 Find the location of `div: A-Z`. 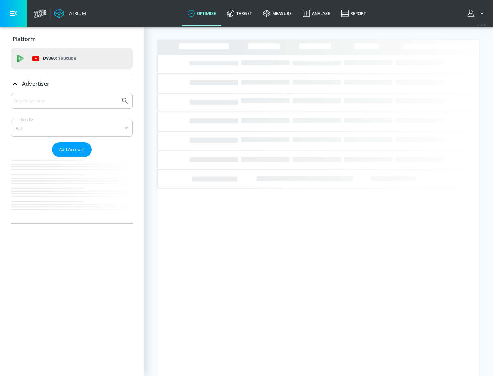

div: A-Z is located at coordinates (72, 128).